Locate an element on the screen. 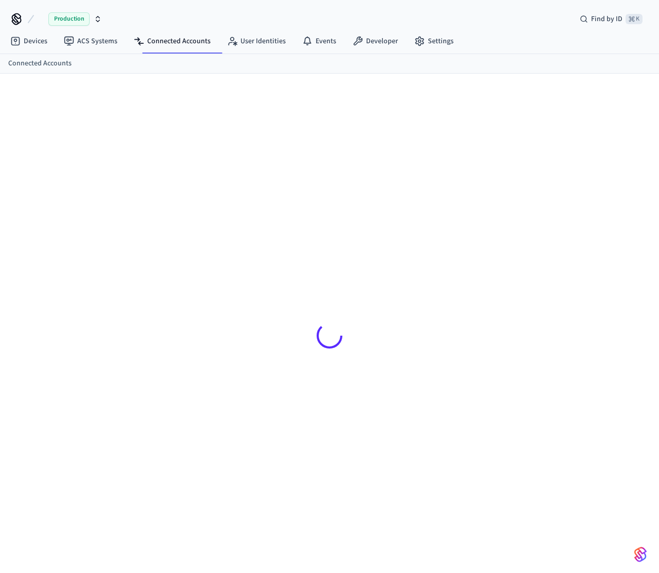 The image size is (659, 573). a: Events is located at coordinates (319, 41).